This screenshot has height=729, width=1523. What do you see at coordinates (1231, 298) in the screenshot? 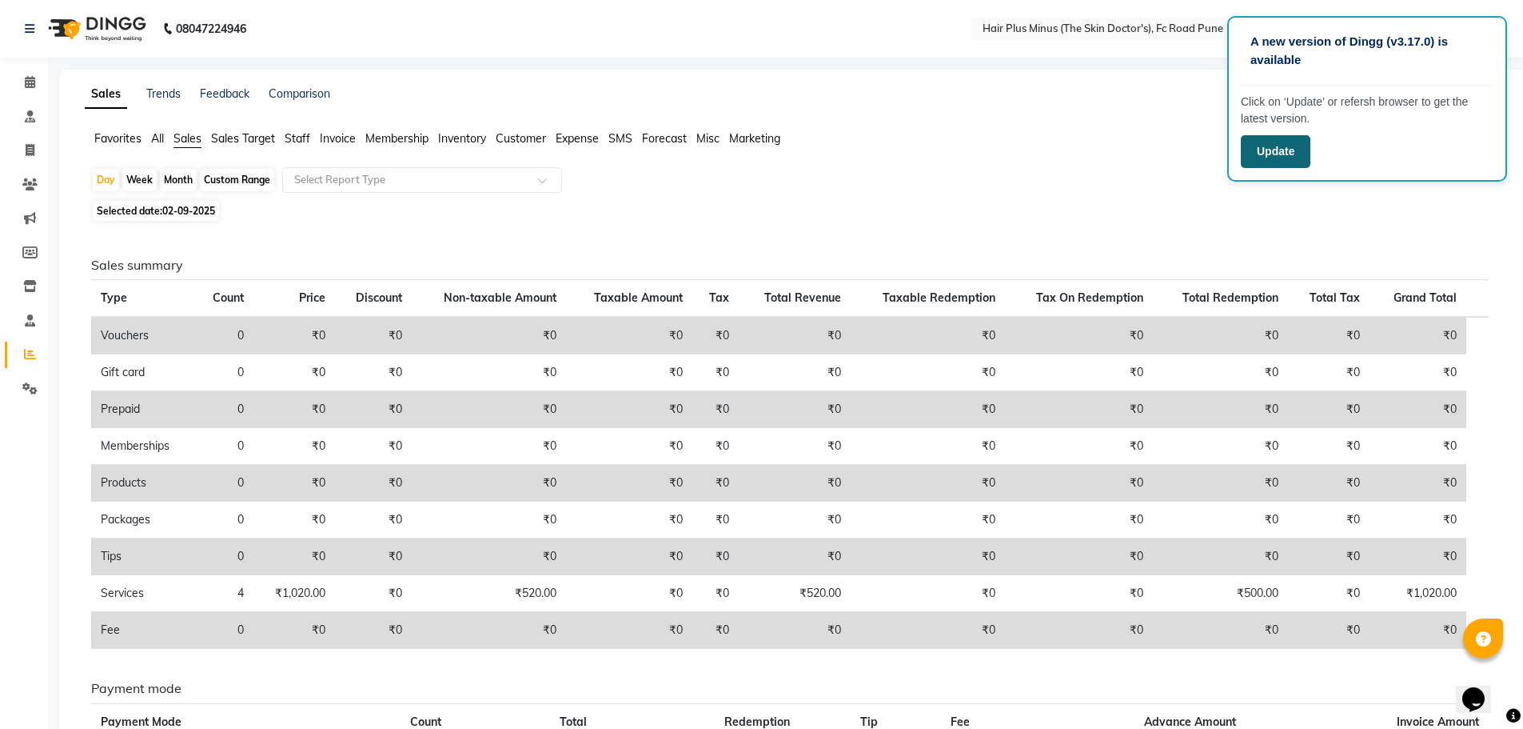
I see `span: Total Redemption` at bounding box center [1231, 298].